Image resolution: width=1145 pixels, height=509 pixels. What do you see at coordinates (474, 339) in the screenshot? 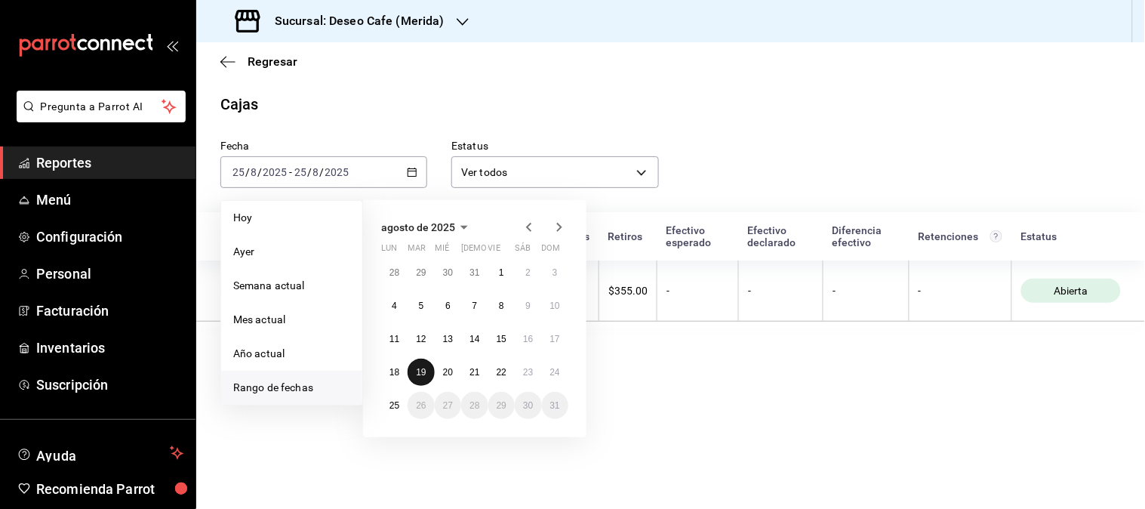
I see `abbr: 14 de agosto de 2025` at bounding box center [474, 339].